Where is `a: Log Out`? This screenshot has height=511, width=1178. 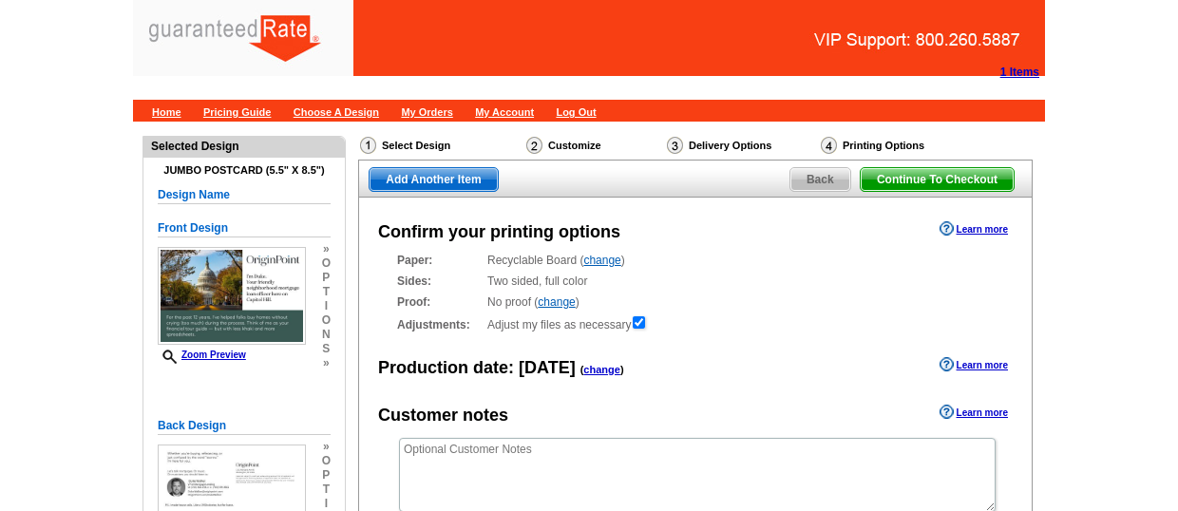 a: Log Out is located at coordinates (576, 112).